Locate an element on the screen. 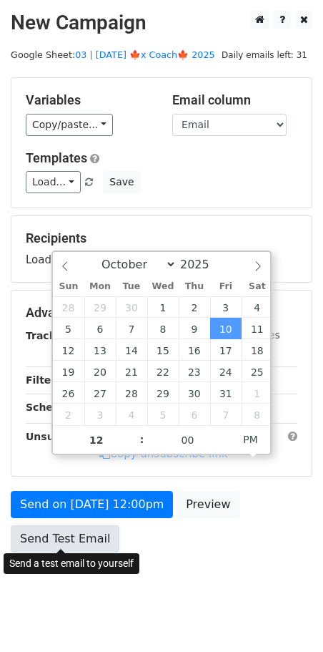 The image size is (323, 652). span: October 6, 2025 is located at coordinates (100, 328).